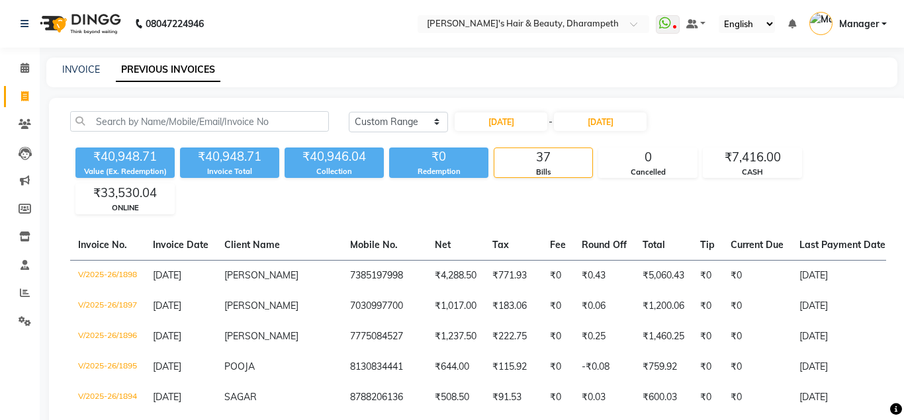  I want to click on td: 8130834441, so click(385, 367).